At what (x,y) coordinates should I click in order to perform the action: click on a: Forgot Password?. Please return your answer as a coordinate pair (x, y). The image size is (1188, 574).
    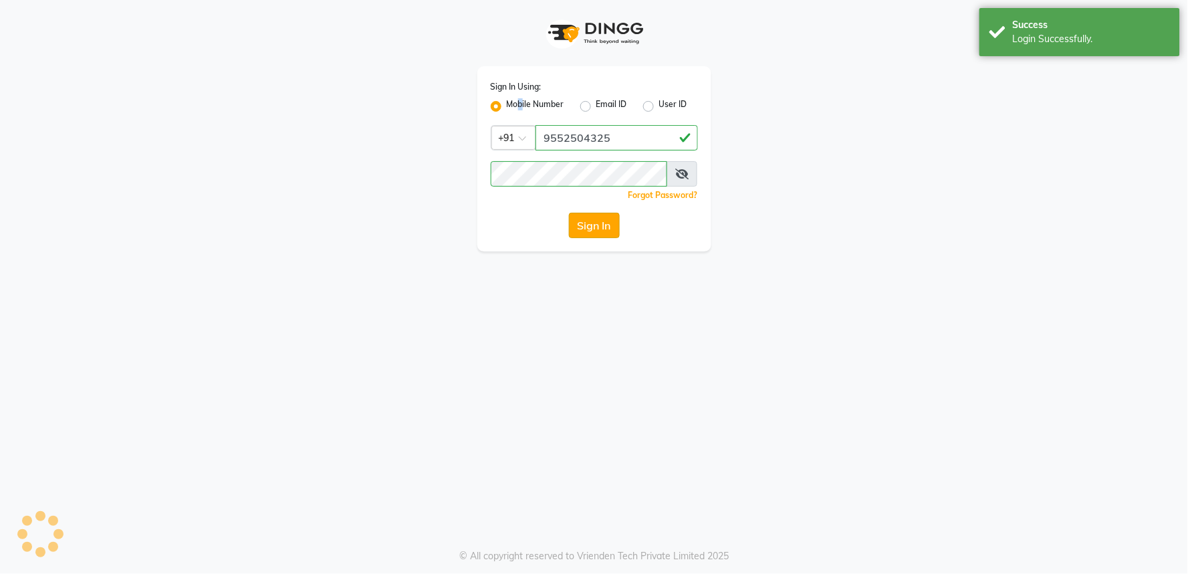
    Looking at the image, I should click on (663, 195).